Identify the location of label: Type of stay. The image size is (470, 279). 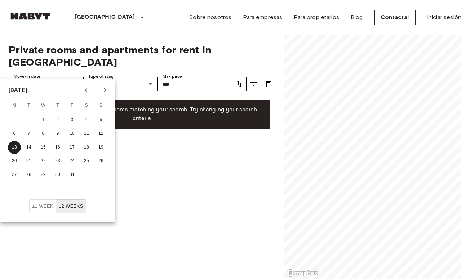
(101, 76).